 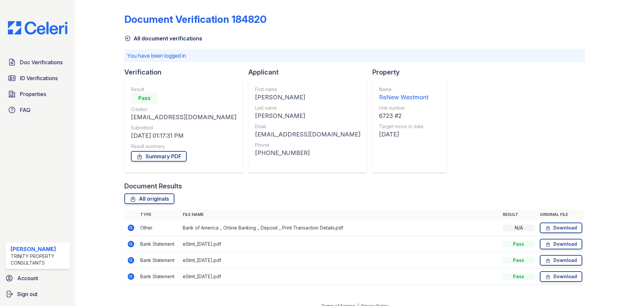 I want to click on div: N/A, so click(x=519, y=228).